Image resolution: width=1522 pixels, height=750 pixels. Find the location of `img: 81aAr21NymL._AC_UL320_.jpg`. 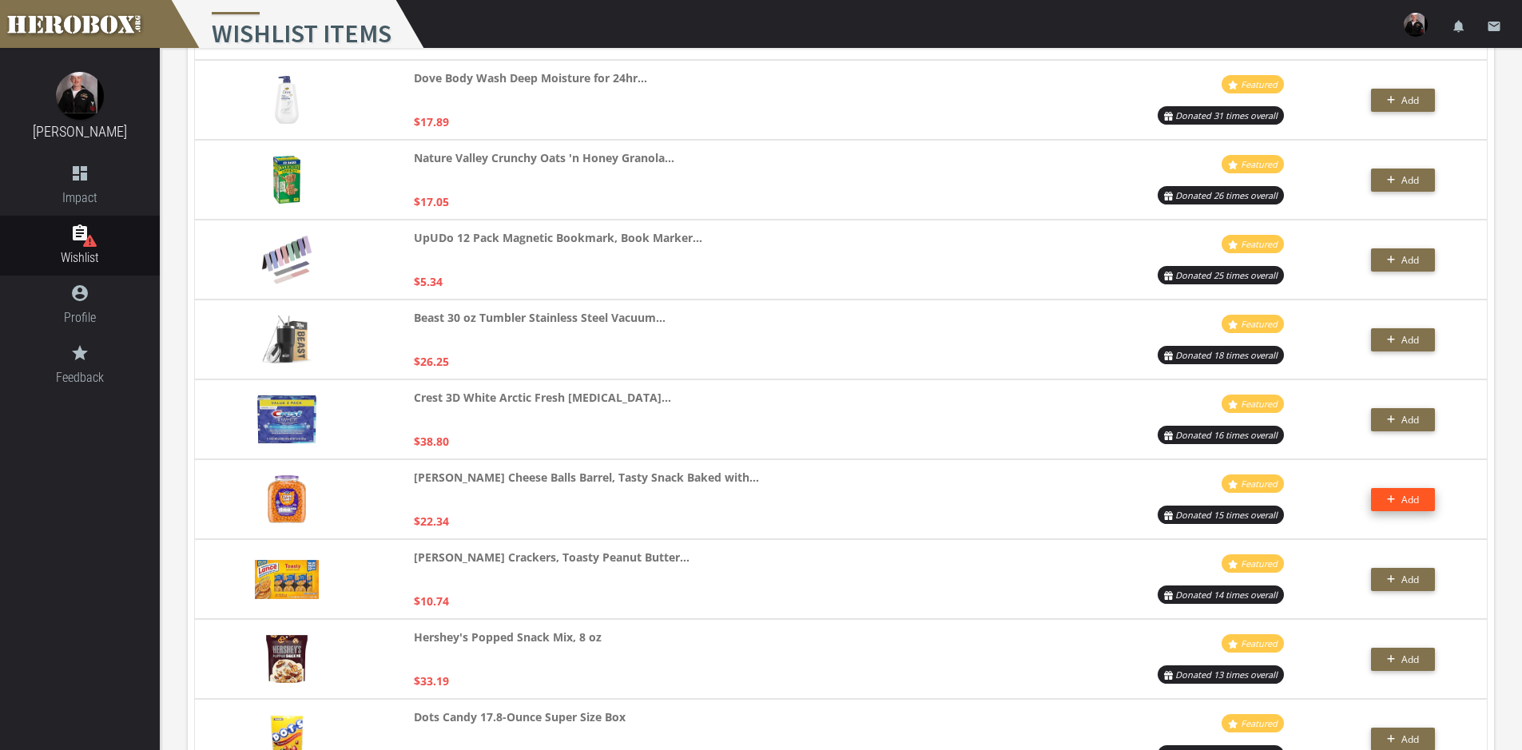

img: 81aAr21NymL._AC_UL320_.jpg is located at coordinates (287, 420).